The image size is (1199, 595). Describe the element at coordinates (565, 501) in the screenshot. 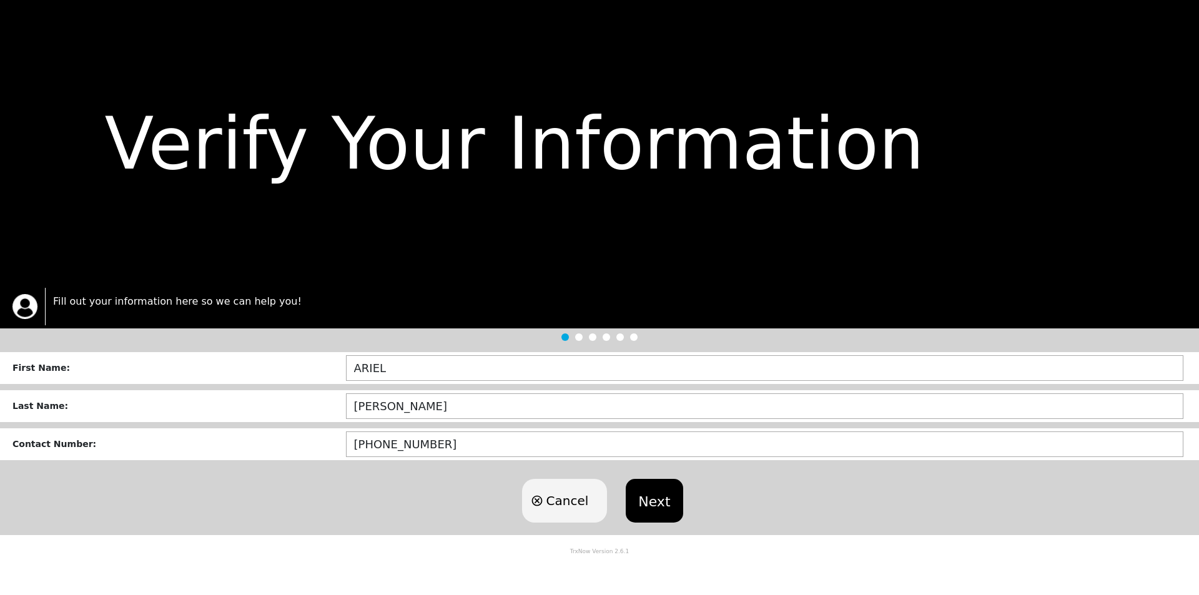

I see `button: Cancel` at that location.